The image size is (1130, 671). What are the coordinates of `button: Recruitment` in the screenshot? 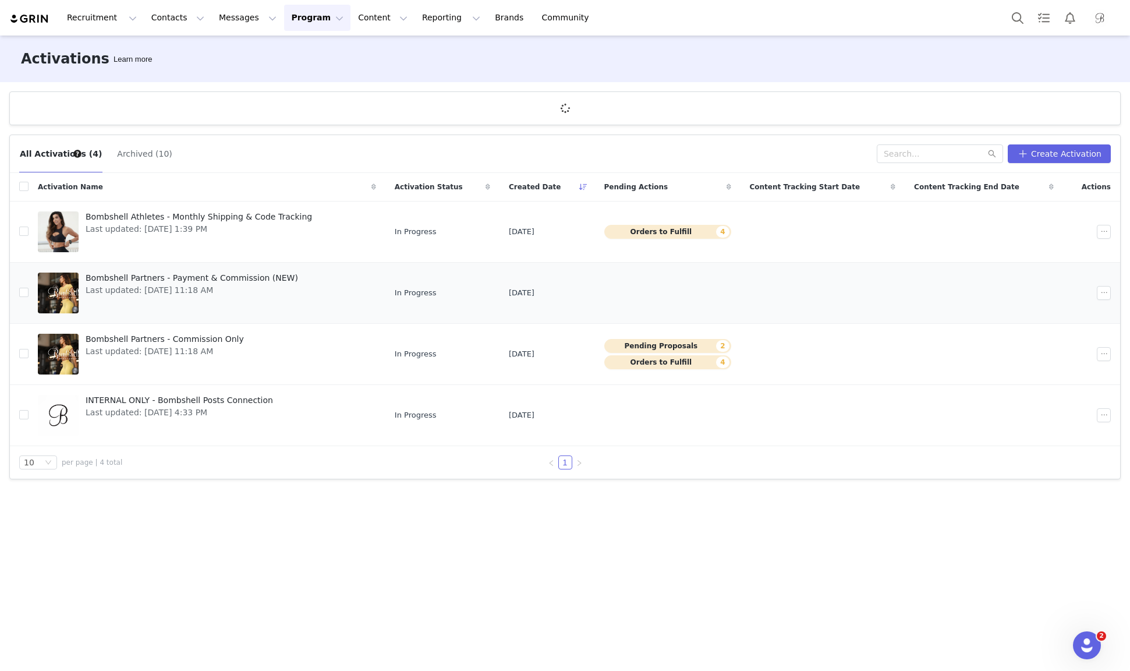 It's located at (102, 17).